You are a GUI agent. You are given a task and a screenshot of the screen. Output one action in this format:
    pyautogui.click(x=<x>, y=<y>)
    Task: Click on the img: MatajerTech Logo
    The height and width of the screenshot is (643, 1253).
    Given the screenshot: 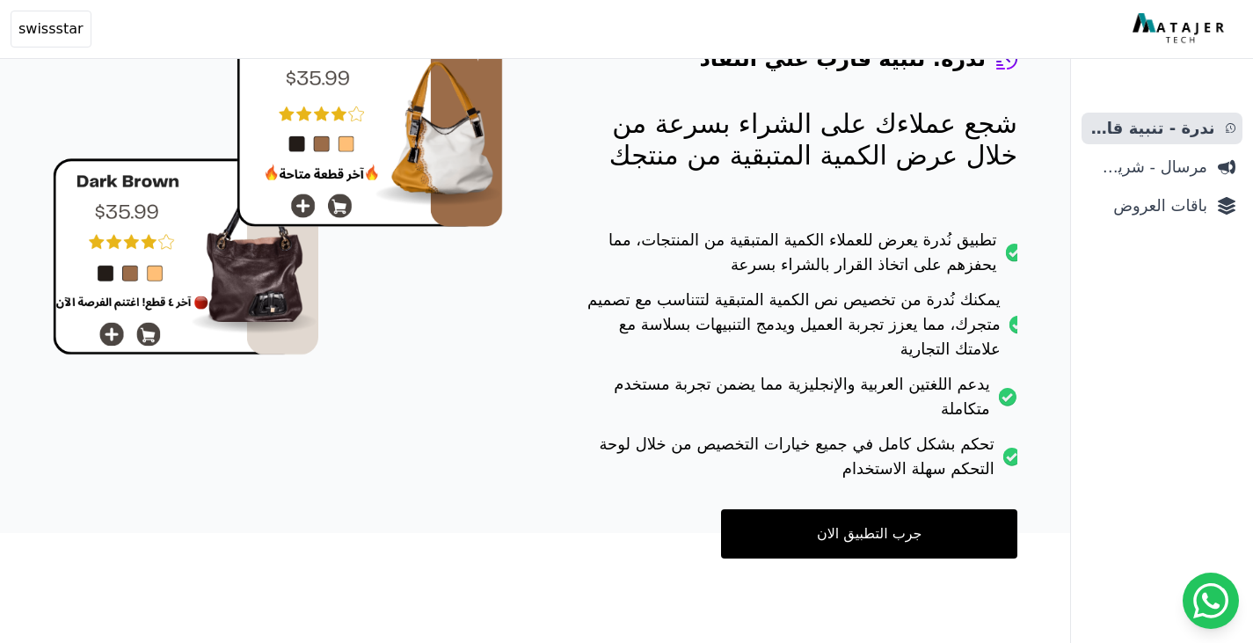 What is the action you would take?
    pyautogui.click(x=1180, y=29)
    